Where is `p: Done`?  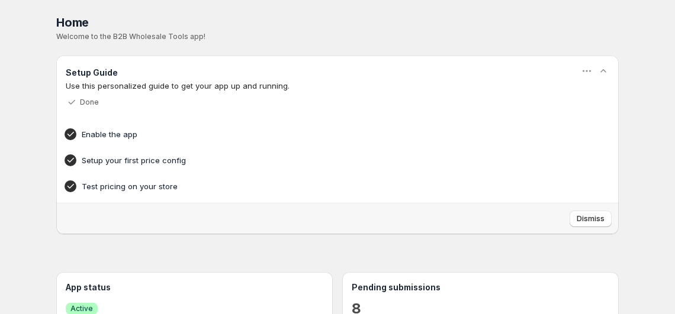 p: Done is located at coordinates (89, 102).